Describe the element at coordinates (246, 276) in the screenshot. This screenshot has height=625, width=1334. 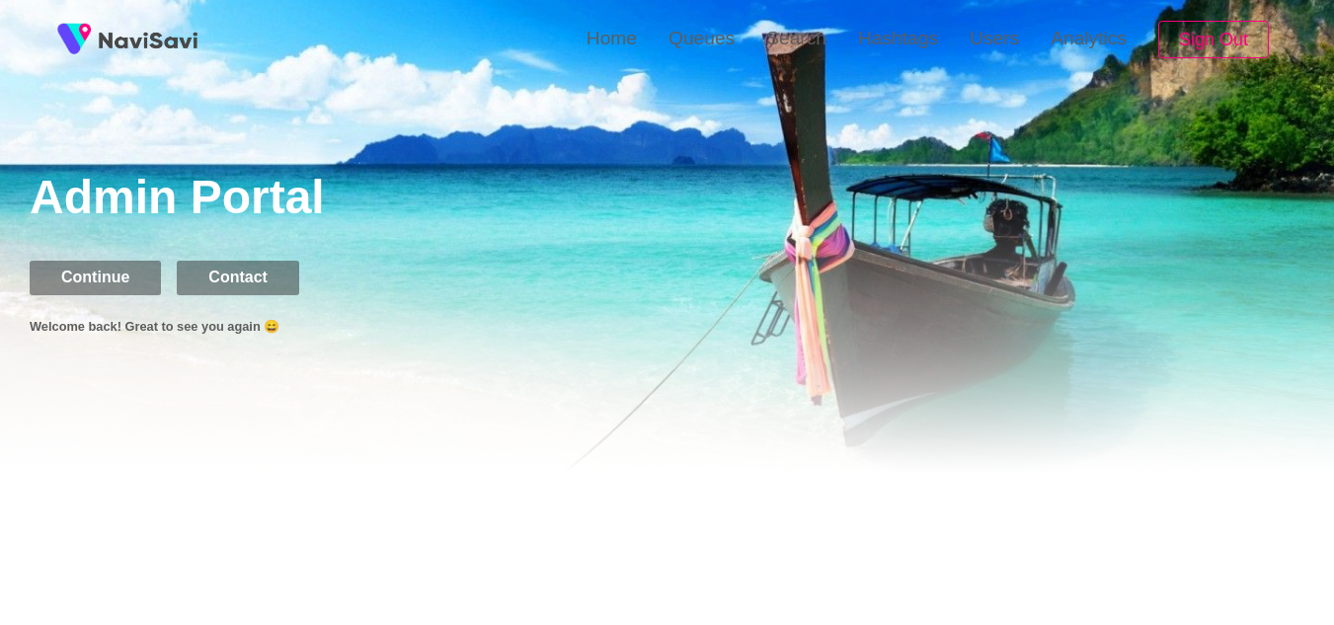
I see `a: Contact` at that location.